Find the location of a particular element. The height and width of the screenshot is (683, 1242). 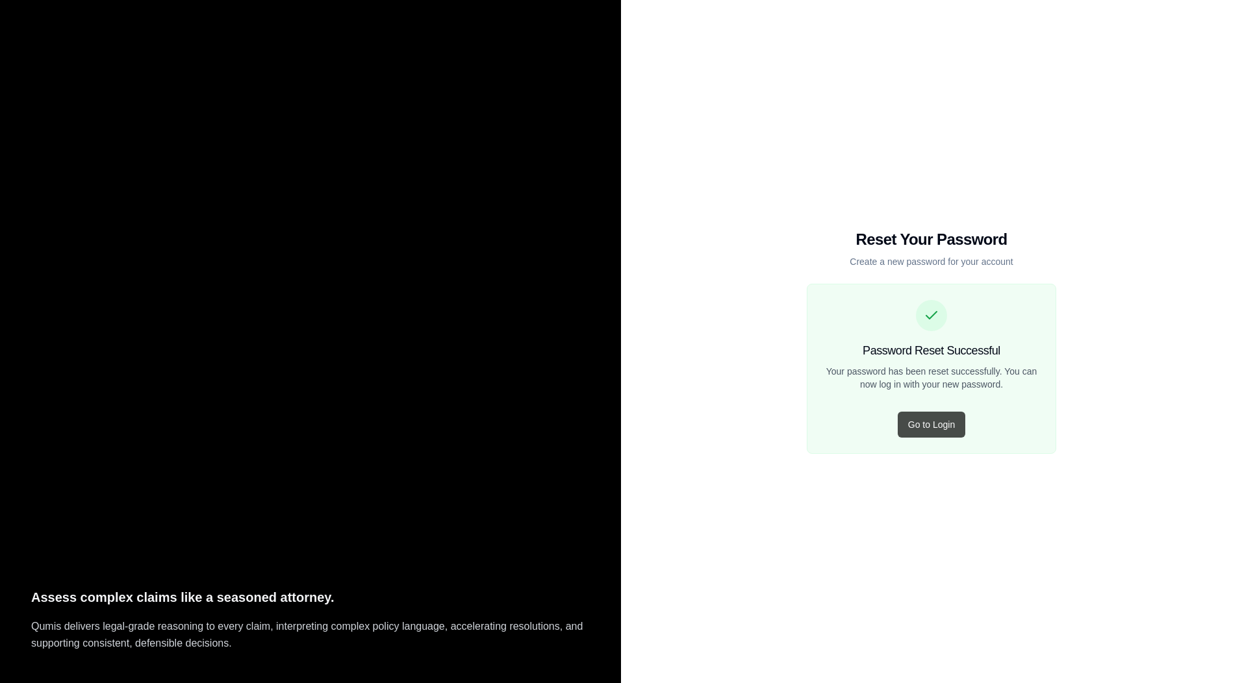

h3: Password Reset Successful is located at coordinates (931, 351).